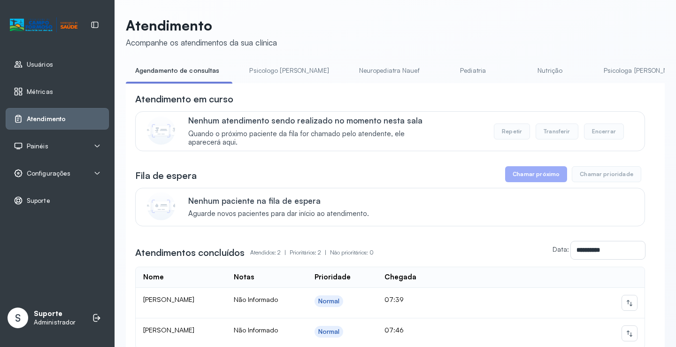 The image size is (676, 347). Describe the element at coordinates (557, 131) in the screenshot. I see `button: Transferir` at that location.